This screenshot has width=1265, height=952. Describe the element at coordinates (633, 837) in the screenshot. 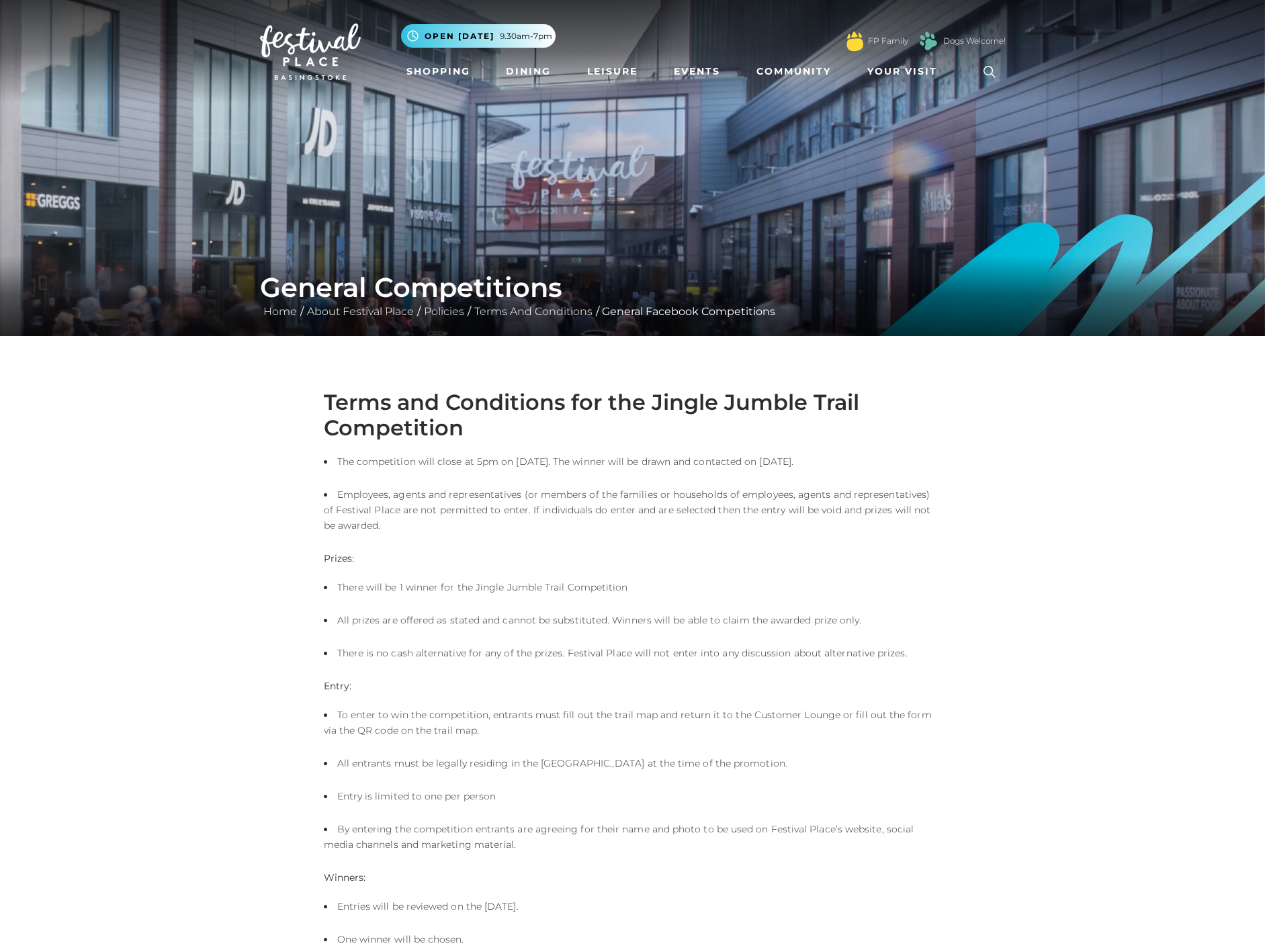

I see `li: By entering the competition entrants are agreeing for their name and photo to be used on Festival...` at that location.